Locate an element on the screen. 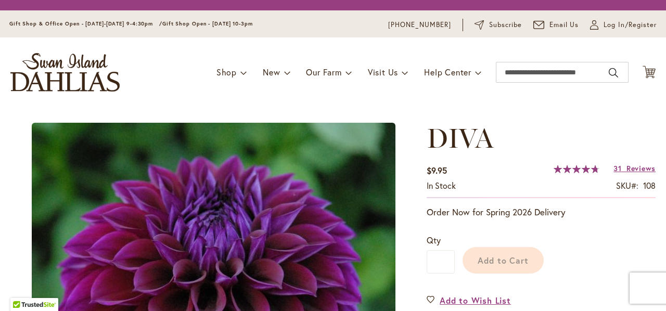 This screenshot has height=311, width=666. span: Log In/Register is located at coordinates (630, 25).